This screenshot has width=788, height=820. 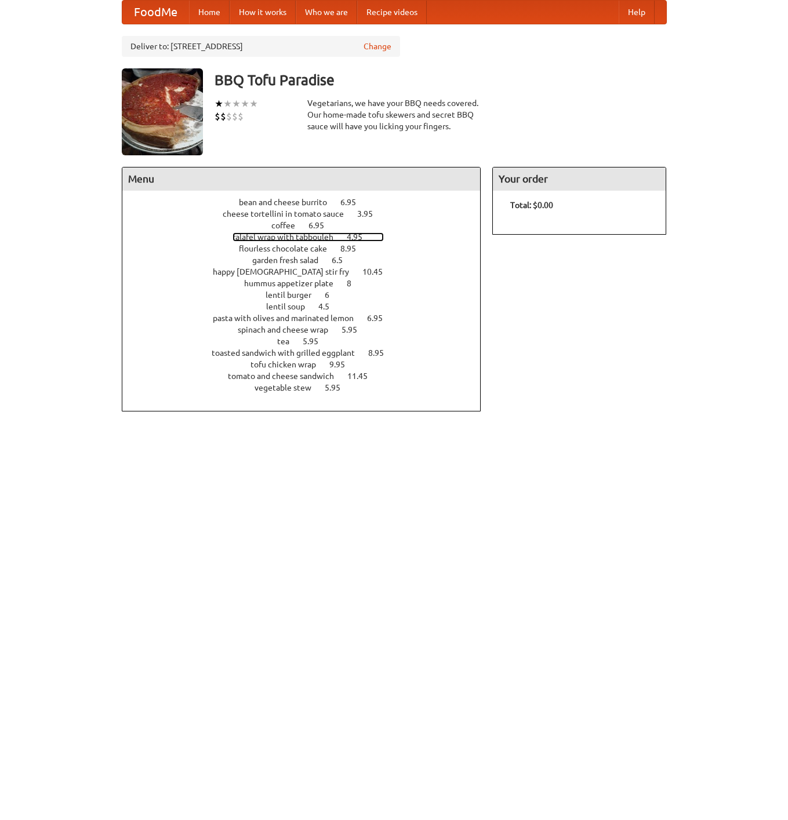 I want to click on a: cheese tortellini in tomato sauce 3.95, so click(x=308, y=214).